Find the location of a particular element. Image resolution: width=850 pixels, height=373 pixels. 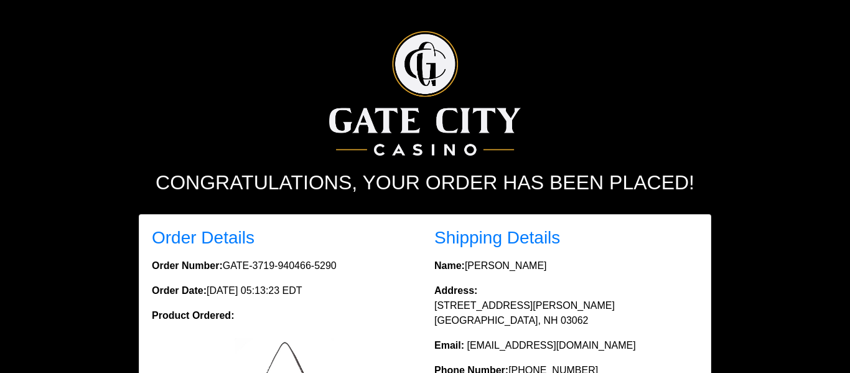

strong: Order Date: is located at coordinates (179, 290).